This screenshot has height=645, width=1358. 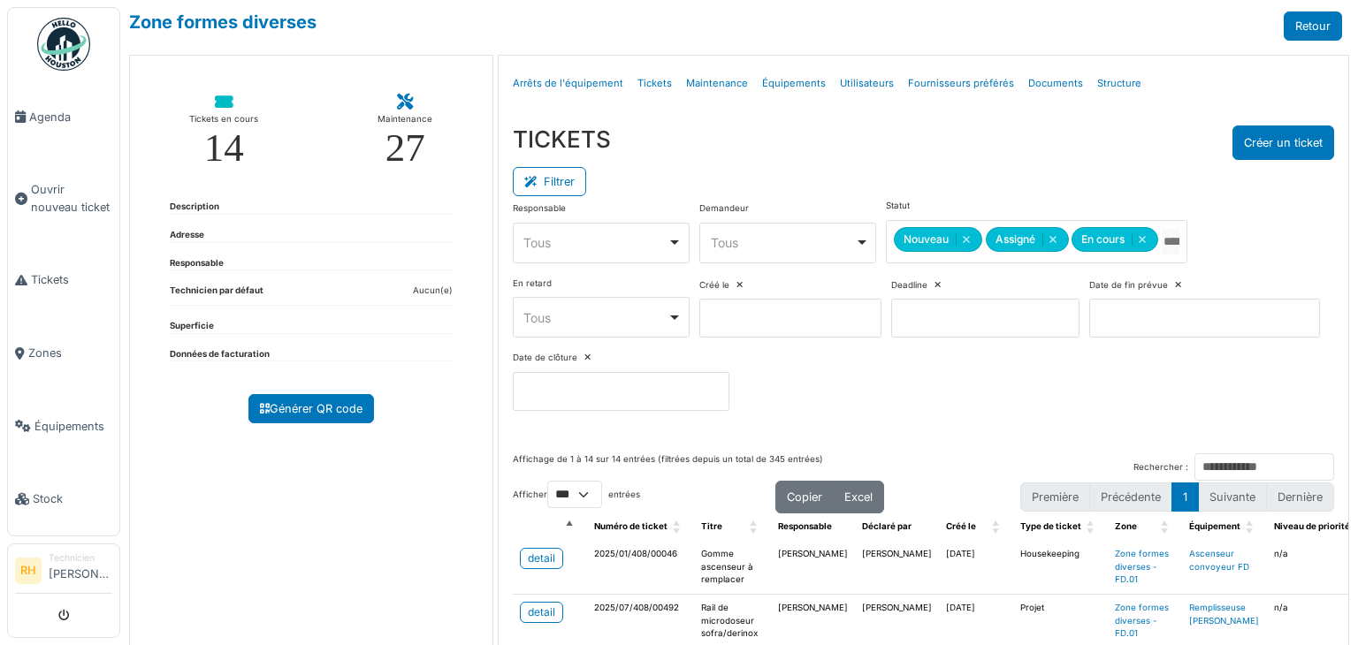 I want to click on dt: Données de facturation, so click(x=219, y=355).